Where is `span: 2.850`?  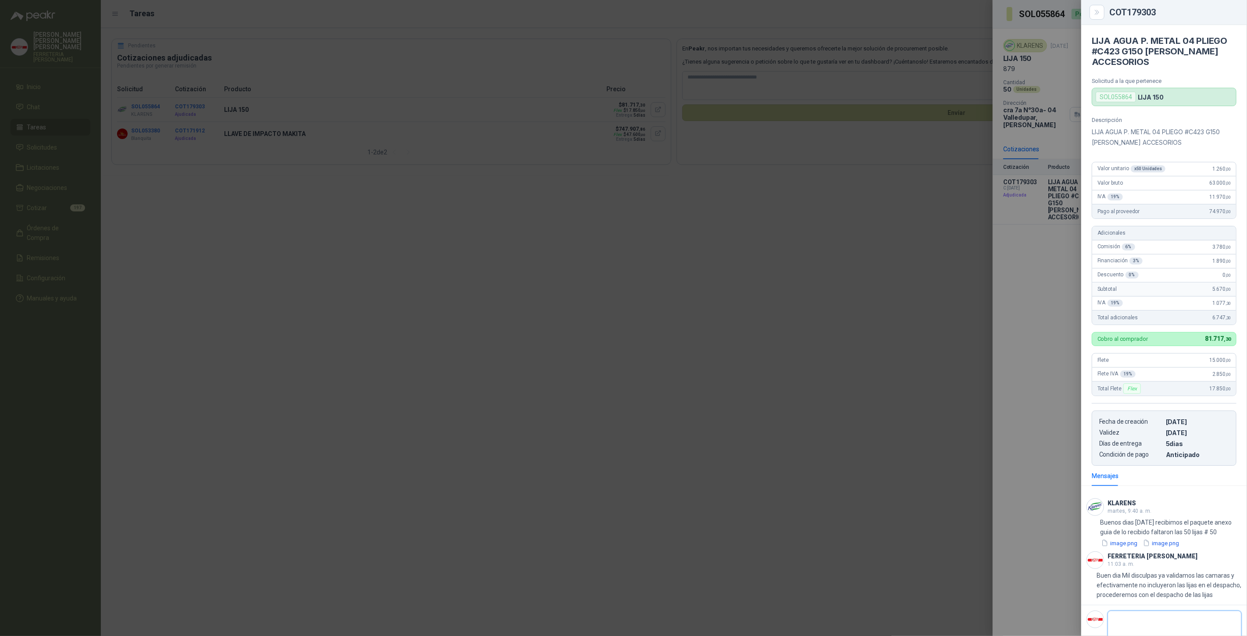
span: 2.850 is located at coordinates (1221, 374).